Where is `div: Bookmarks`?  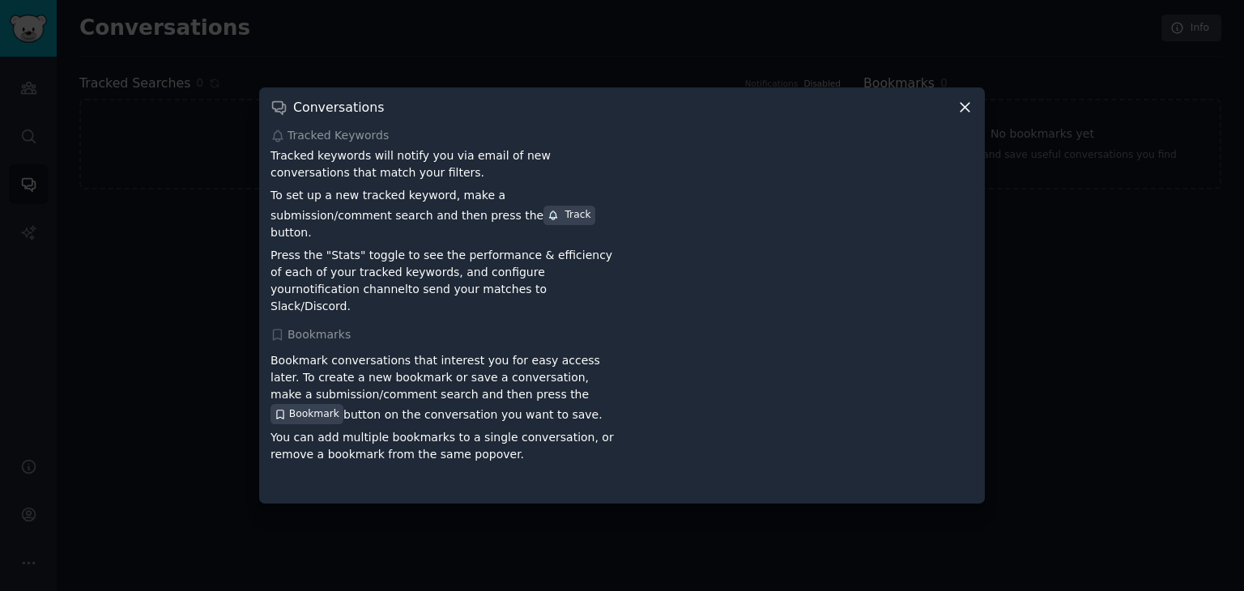 div: Bookmarks is located at coordinates (622, 334).